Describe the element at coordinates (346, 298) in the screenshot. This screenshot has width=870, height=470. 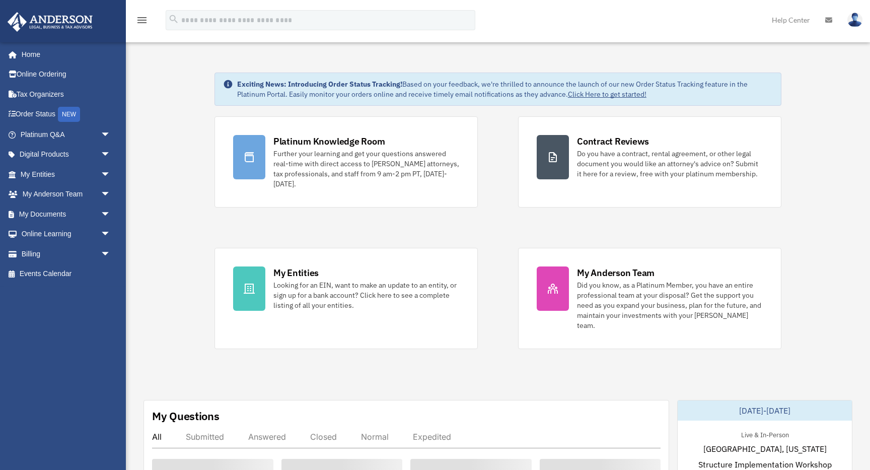
I see `a: My Entities Looking for an EIN, want to make an update to an entity, or sign up for a bank accoun...` at that location.